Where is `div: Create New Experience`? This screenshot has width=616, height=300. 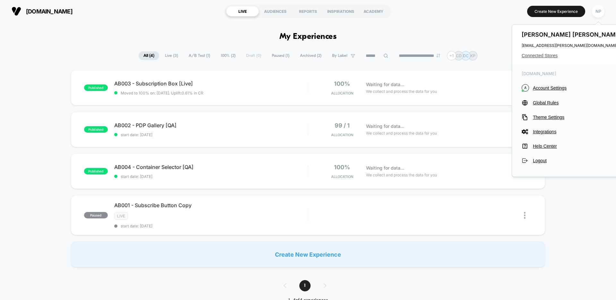
div: Create New Experience is located at coordinates (308, 254).